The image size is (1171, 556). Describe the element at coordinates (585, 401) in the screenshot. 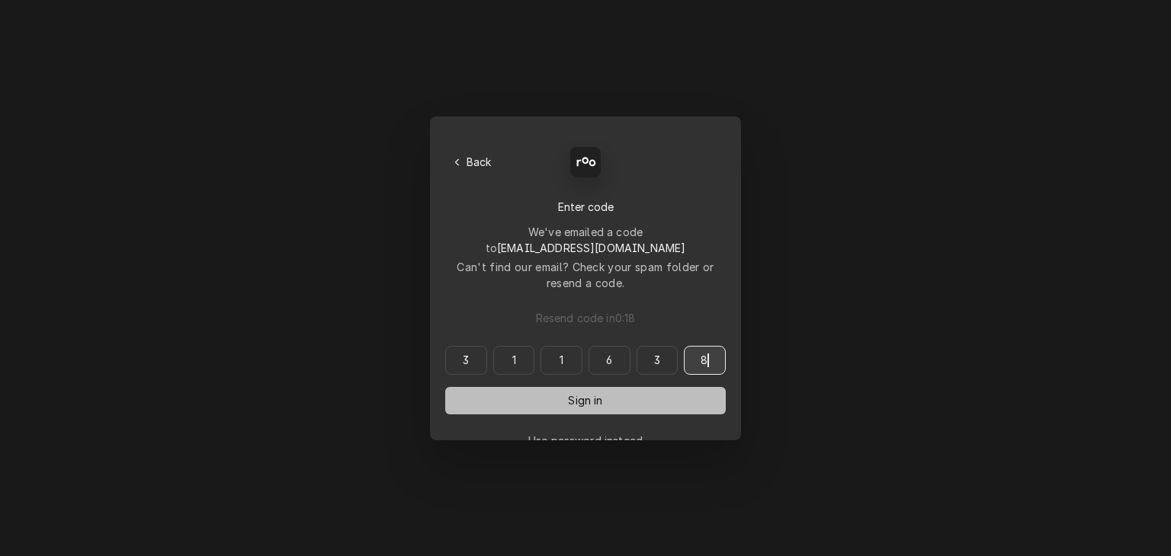

I see `button: Sign in` at that location.